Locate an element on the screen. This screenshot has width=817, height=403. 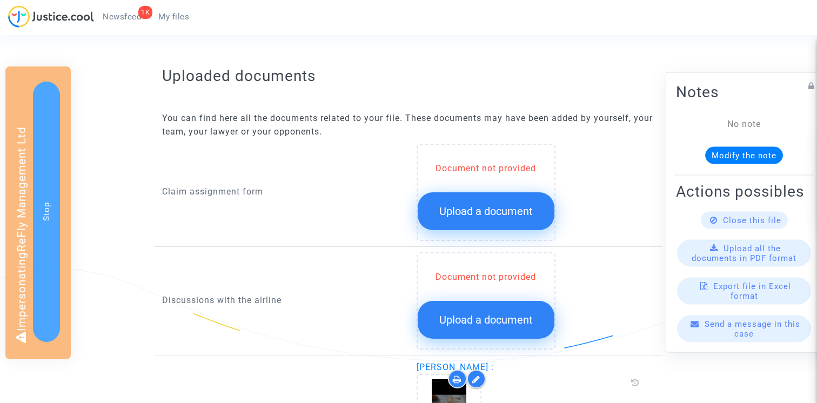
h2: Notes is located at coordinates (744, 92).